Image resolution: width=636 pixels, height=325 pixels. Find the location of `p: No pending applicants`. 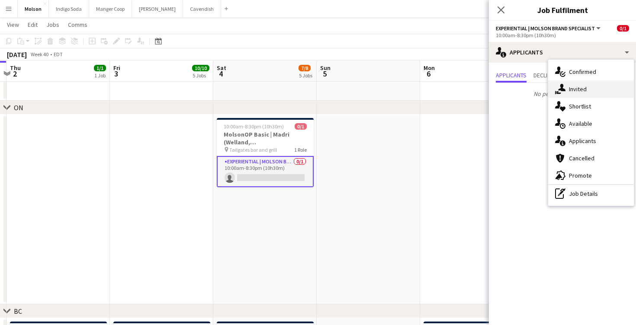

p: No pending applicants is located at coordinates (563, 94).